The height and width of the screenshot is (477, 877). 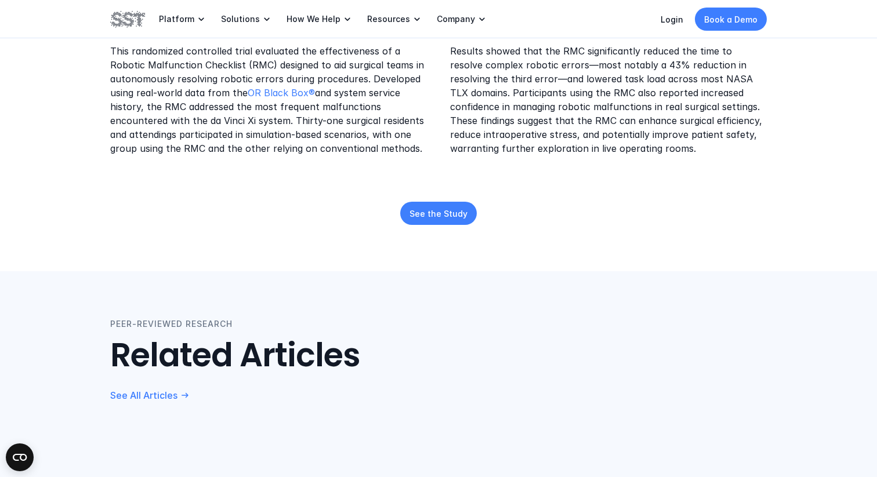 What do you see at coordinates (268, 100) in the screenshot?
I see `p: This randomized controlled trial evaluated the effectiveness of a Robotic Malfunction Checklist (...` at bounding box center [268, 100].